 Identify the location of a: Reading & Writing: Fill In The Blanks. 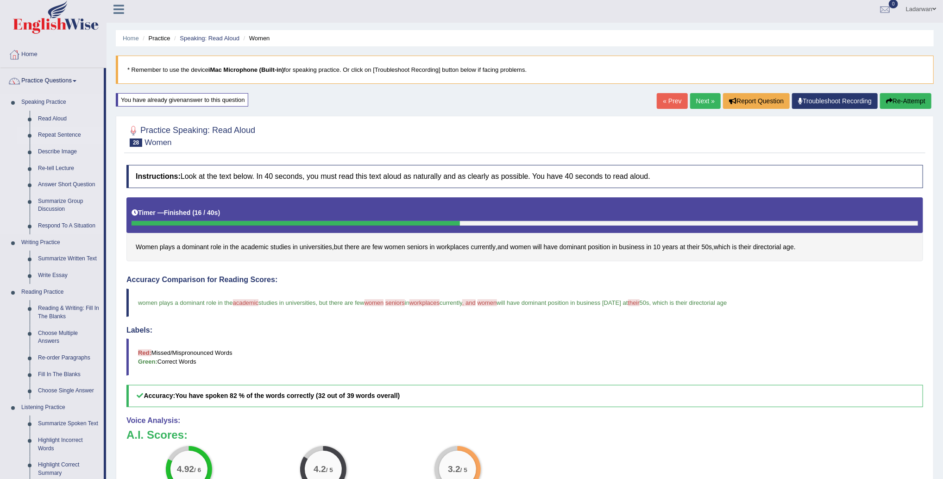
(69, 312).